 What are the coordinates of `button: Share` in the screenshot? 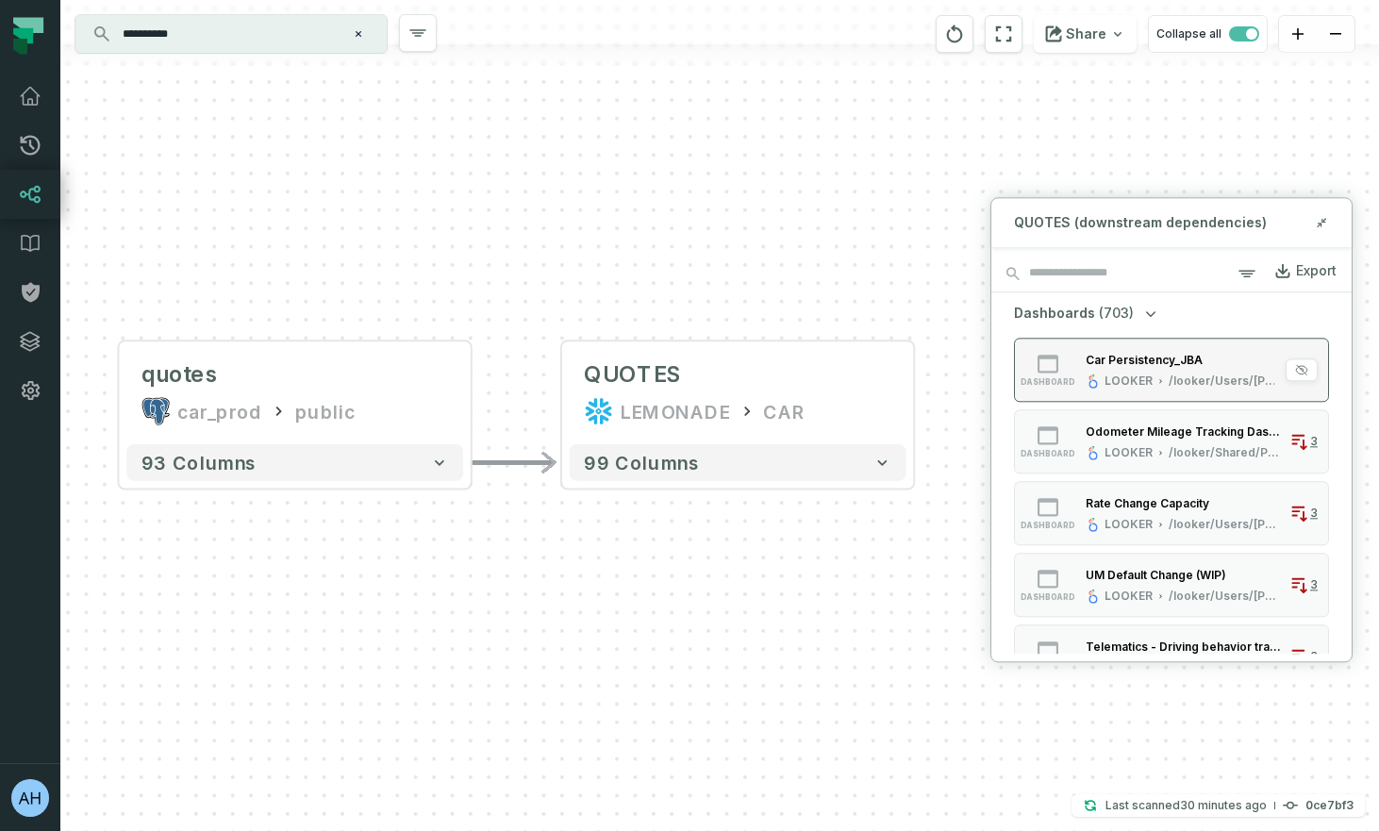 It's located at (1085, 34).